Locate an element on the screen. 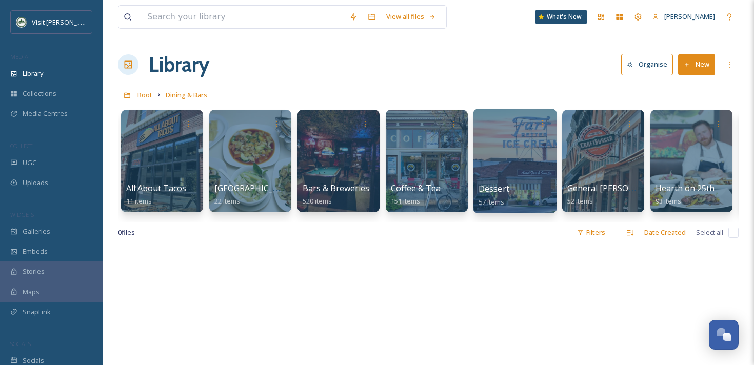  span: Library is located at coordinates (33, 73).